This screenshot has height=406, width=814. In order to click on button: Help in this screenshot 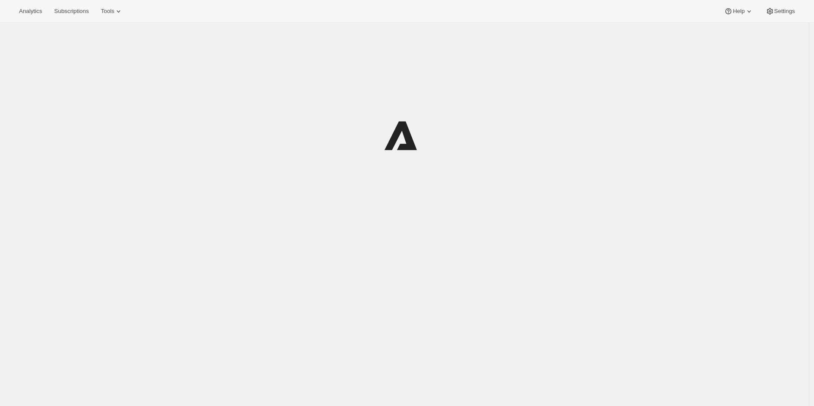, I will do `click(738, 11)`.